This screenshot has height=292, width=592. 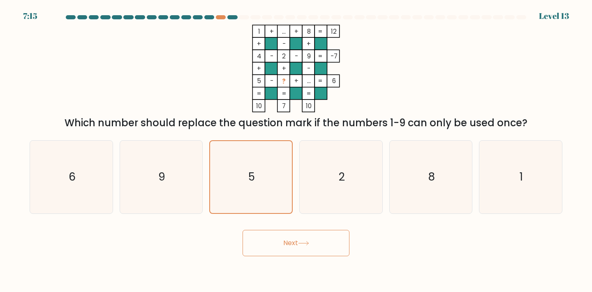 I want to click on tspan: 1, so click(x=259, y=31).